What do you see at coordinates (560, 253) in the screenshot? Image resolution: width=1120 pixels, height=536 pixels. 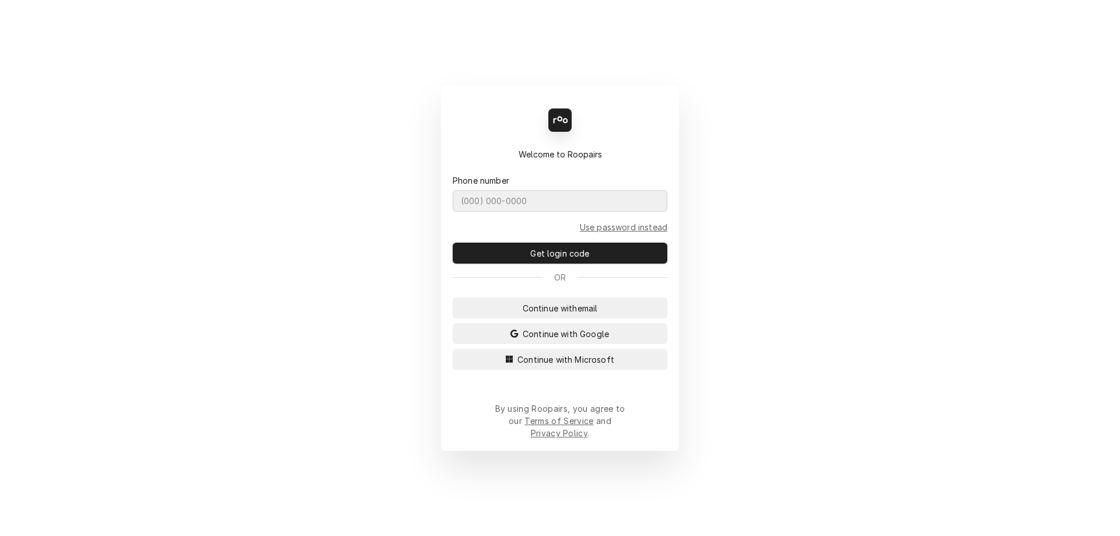 I see `button: Get login code` at bounding box center [560, 253].